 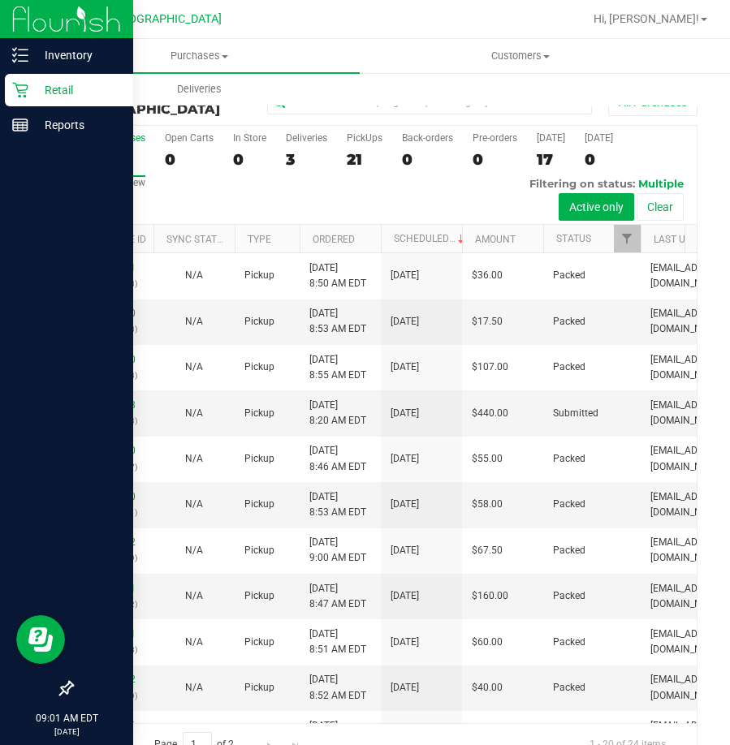 What do you see at coordinates (199, 56) in the screenshot?
I see `span: Purchases` at bounding box center [199, 56].